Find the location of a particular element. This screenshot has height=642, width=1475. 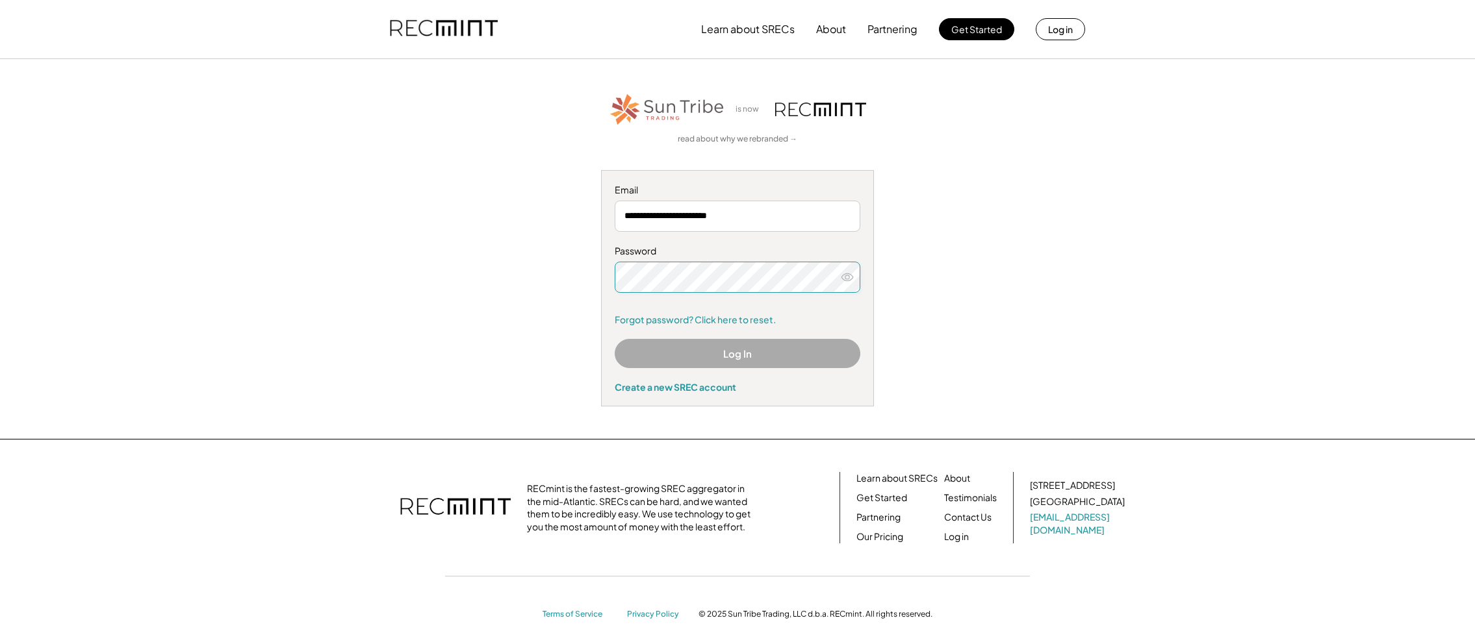

a: Get Started is located at coordinates (881, 498).